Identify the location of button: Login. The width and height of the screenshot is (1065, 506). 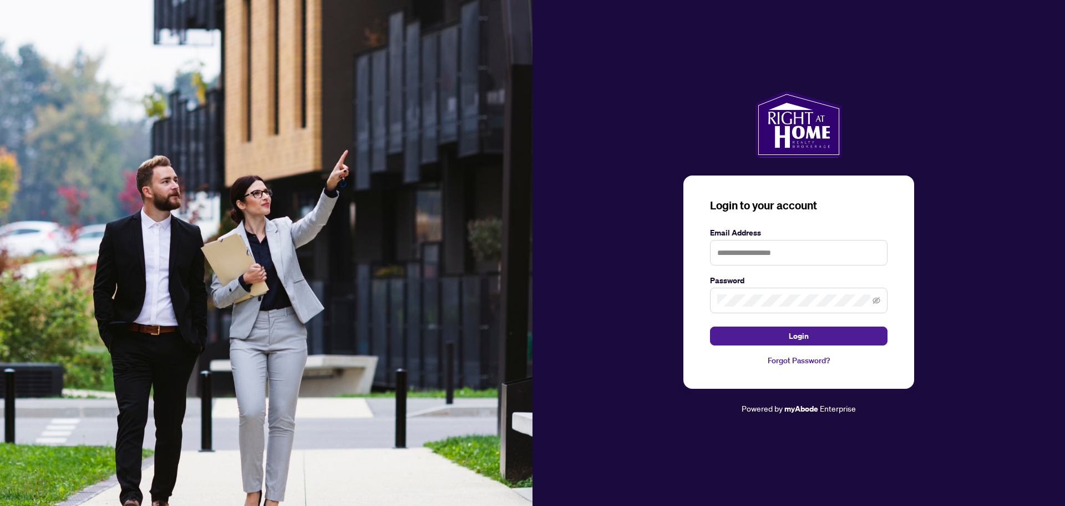
(799, 336).